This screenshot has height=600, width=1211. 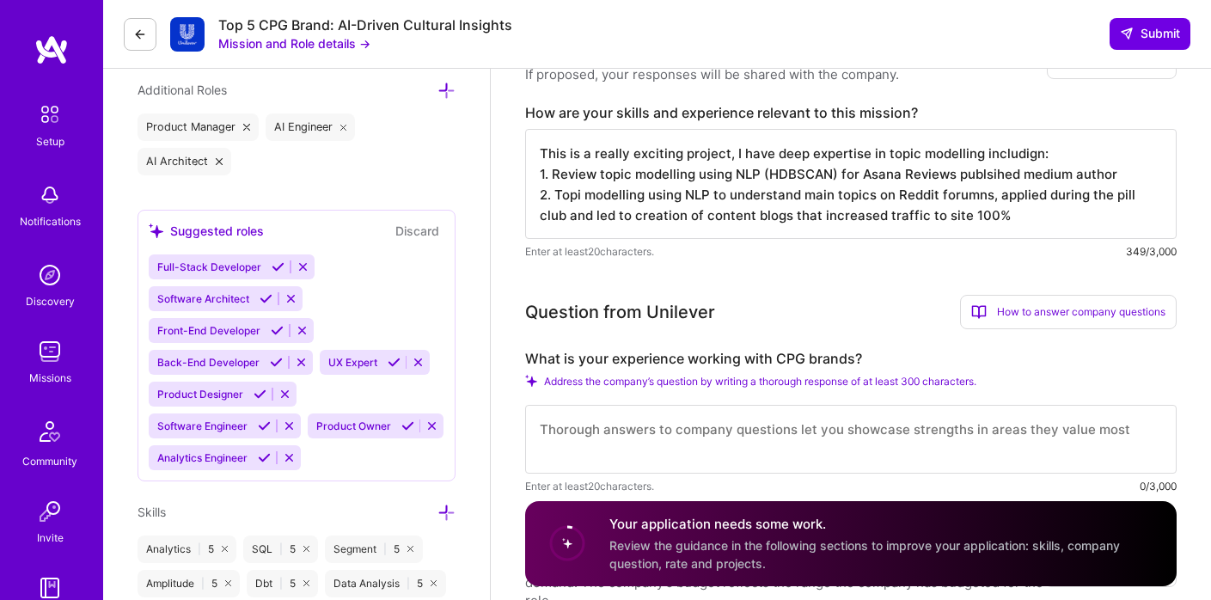 What do you see at coordinates (1068, 312) in the screenshot?
I see `div: How to answer company questions` at bounding box center [1068, 312].